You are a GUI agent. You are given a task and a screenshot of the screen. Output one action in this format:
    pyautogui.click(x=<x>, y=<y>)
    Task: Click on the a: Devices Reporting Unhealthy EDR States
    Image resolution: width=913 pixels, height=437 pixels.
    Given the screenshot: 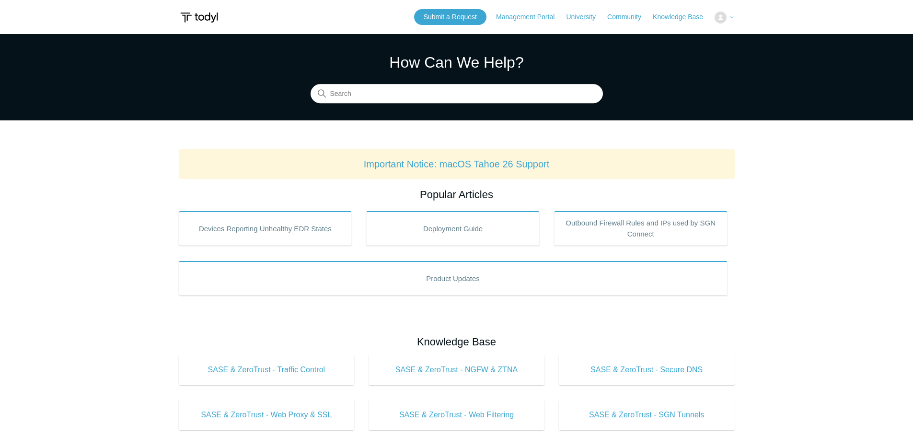 What is the action you would take?
    pyautogui.click(x=266, y=228)
    